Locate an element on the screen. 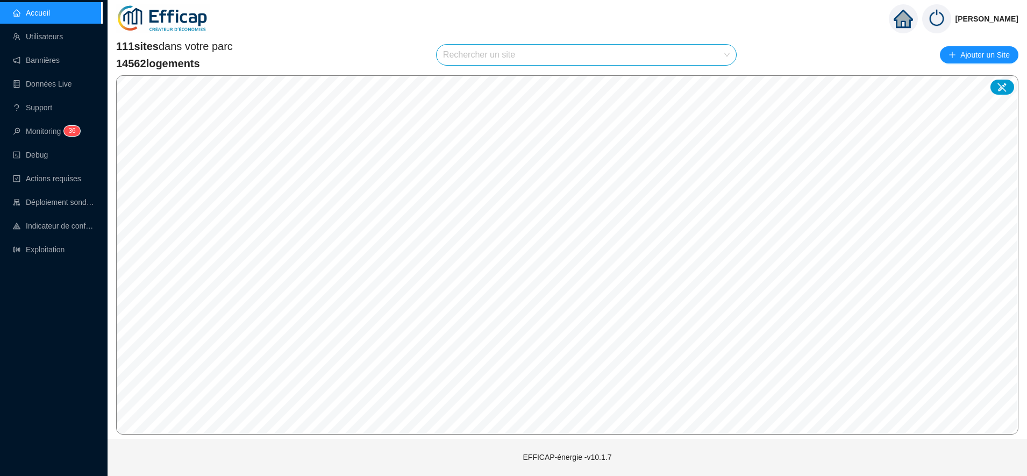 This screenshot has height=476, width=1027. span: EFFICAP-énergie - v10.1.7 is located at coordinates (567, 457).